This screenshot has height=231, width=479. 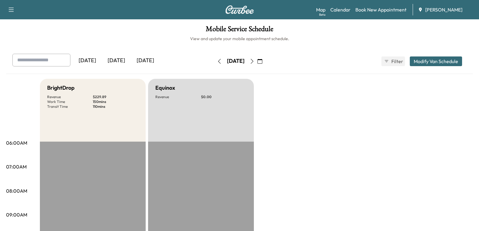 What do you see at coordinates (224, 97) in the screenshot?
I see `p: $ 0.00` at bounding box center [224, 97].